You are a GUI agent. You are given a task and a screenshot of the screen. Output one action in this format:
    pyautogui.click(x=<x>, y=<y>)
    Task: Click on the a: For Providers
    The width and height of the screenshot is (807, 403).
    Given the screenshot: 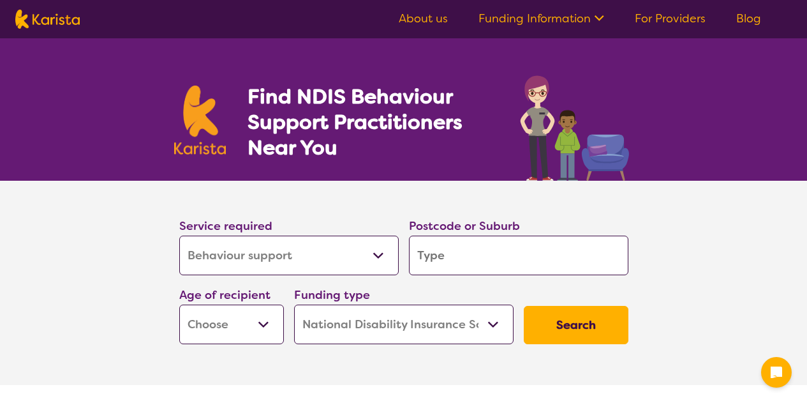 What is the action you would take?
    pyautogui.click(x=670, y=19)
    